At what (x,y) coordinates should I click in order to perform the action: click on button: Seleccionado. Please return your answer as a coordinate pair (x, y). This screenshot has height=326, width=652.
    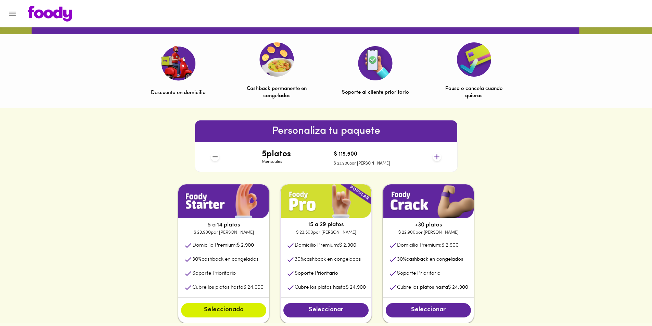
    Looking at the image, I should click on (223, 310).